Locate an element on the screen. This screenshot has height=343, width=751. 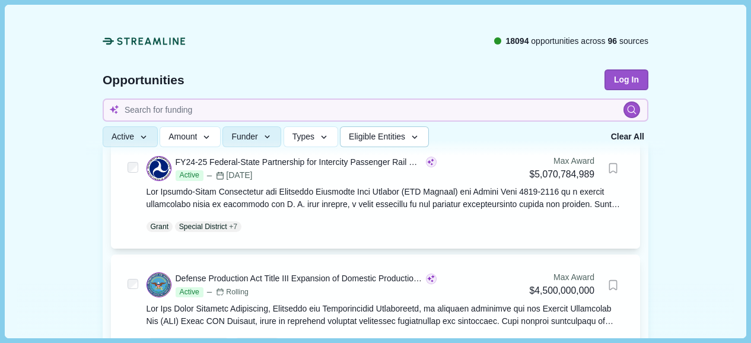
span: Amount is located at coordinates (183, 137).